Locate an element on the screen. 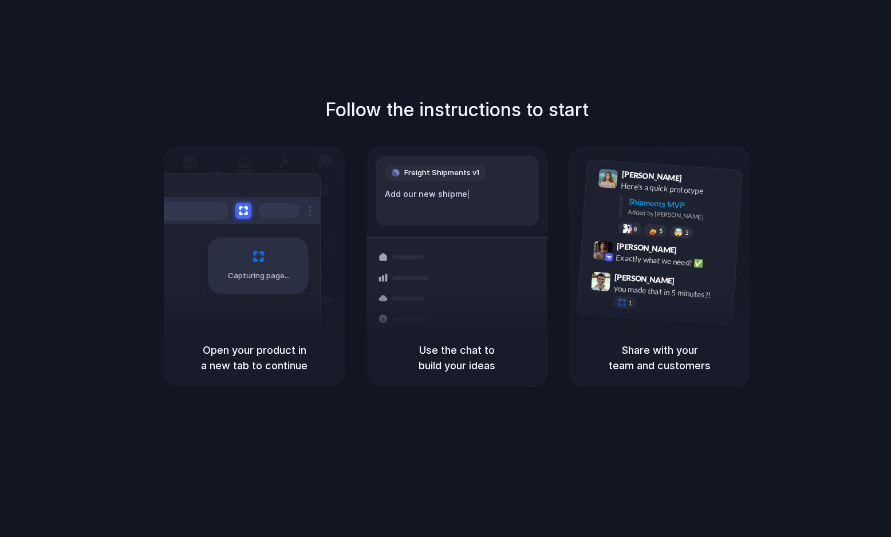 The height and width of the screenshot is (537, 891). span: 9:41 AM is located at coordinates (697, 180).